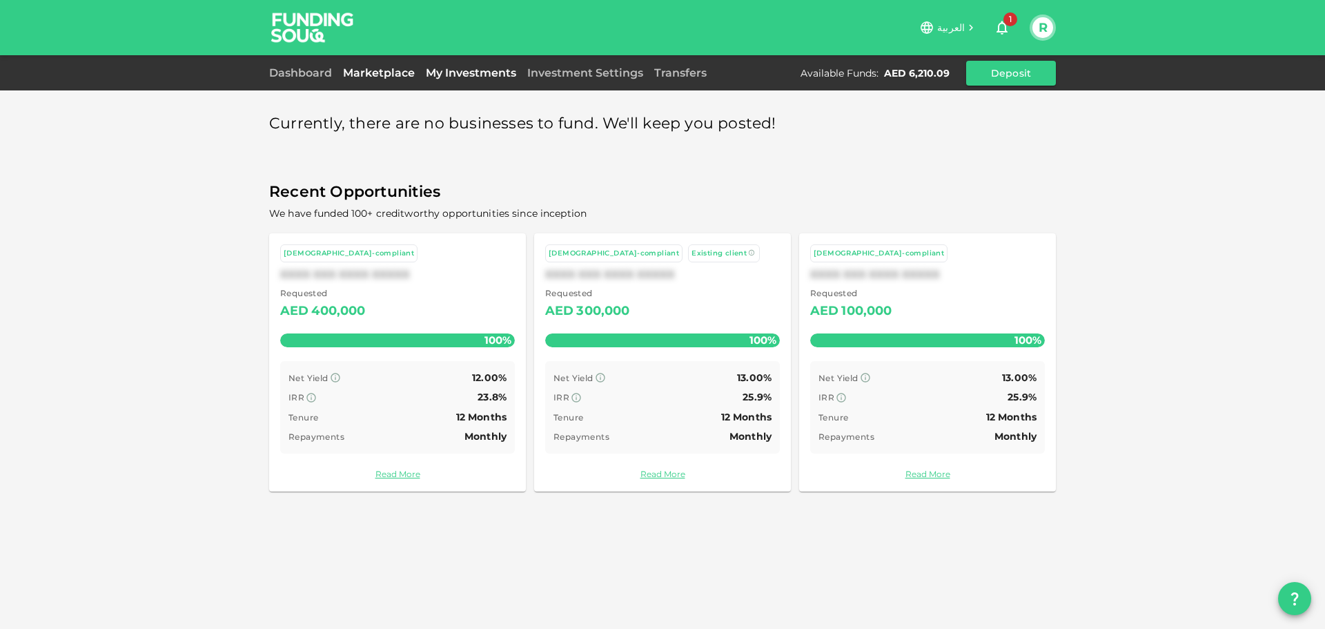 Image resolution: width=1325 pixels, height=629 pixels. What do you see at coordinates (585, 72) in the screenshot?
I see `a: Investment Settings` at bounding box center [585, 72].